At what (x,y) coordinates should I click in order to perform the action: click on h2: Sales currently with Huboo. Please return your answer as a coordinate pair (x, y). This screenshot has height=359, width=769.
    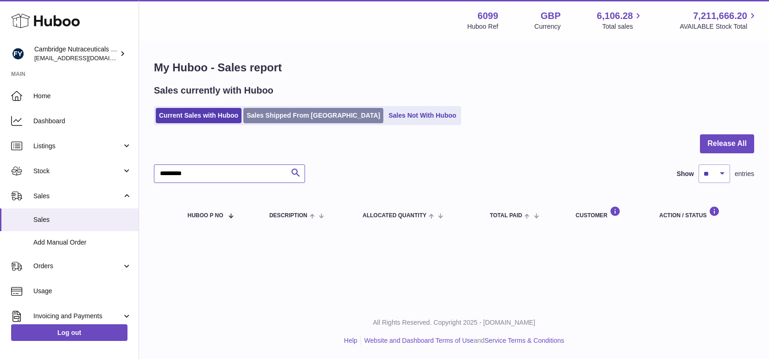
    Looking at the image, I should click on (214, 90).